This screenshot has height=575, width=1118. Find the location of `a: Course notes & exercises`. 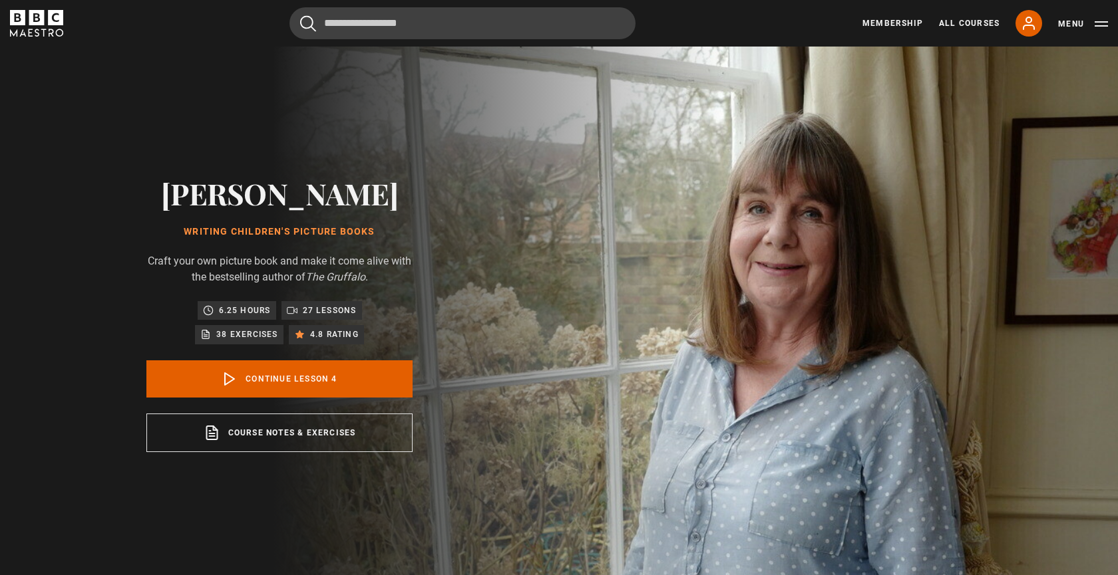

a: Course notes & exercises is located at coordinates (279, 433).